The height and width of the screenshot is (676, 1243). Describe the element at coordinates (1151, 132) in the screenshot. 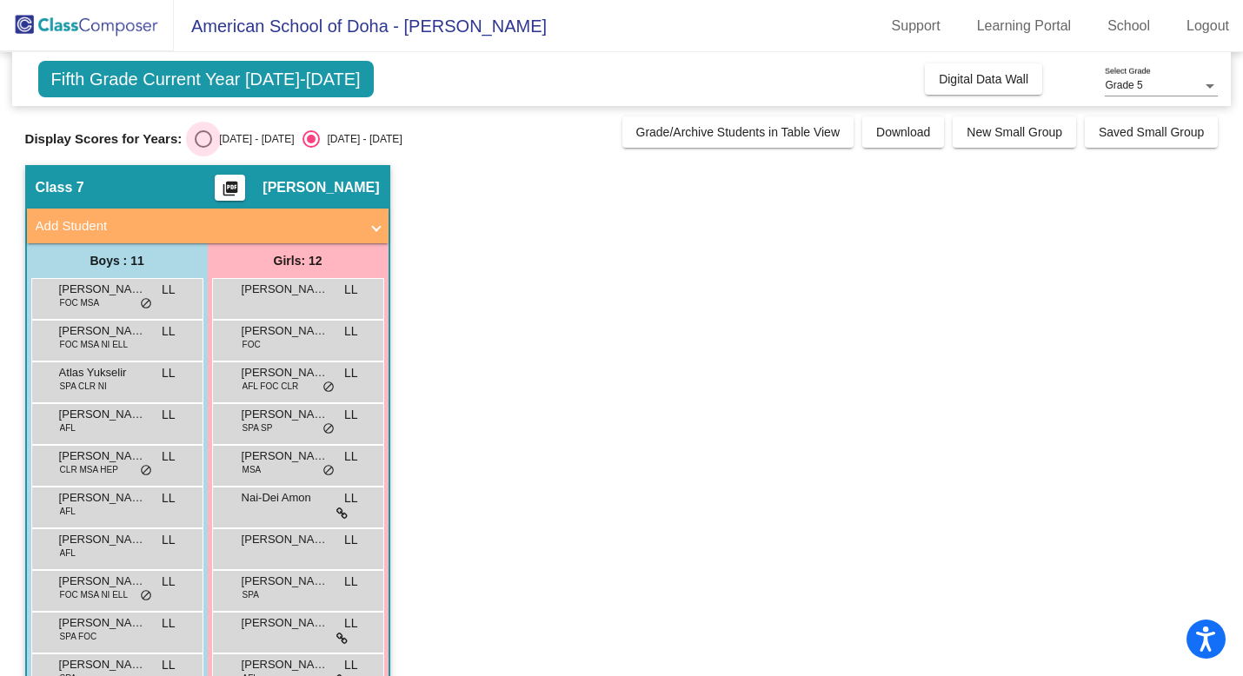

I see `span: Saved Small Group` at that location.